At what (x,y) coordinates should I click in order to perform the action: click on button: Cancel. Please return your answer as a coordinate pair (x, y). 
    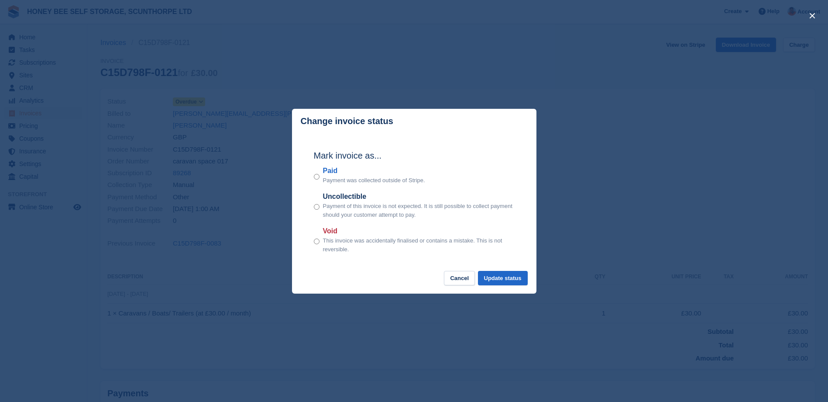
    Looking at the image, I should click on (459, 278).